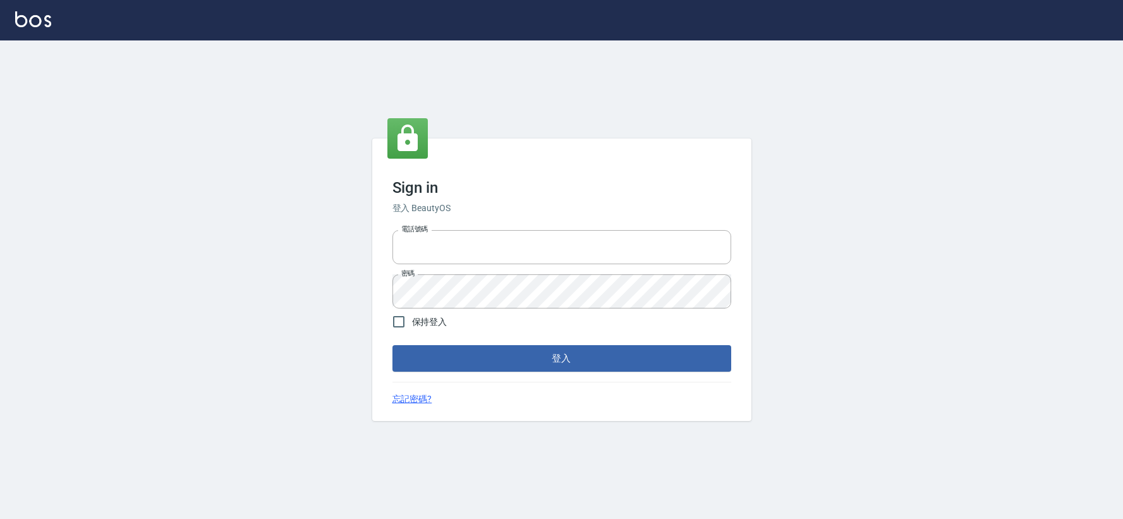 This screenshot has height=519, width=1123. What do you see at coordinates (562, 358) in the screenshot?
I see `button: 登入` at bounding box center [562, 358].